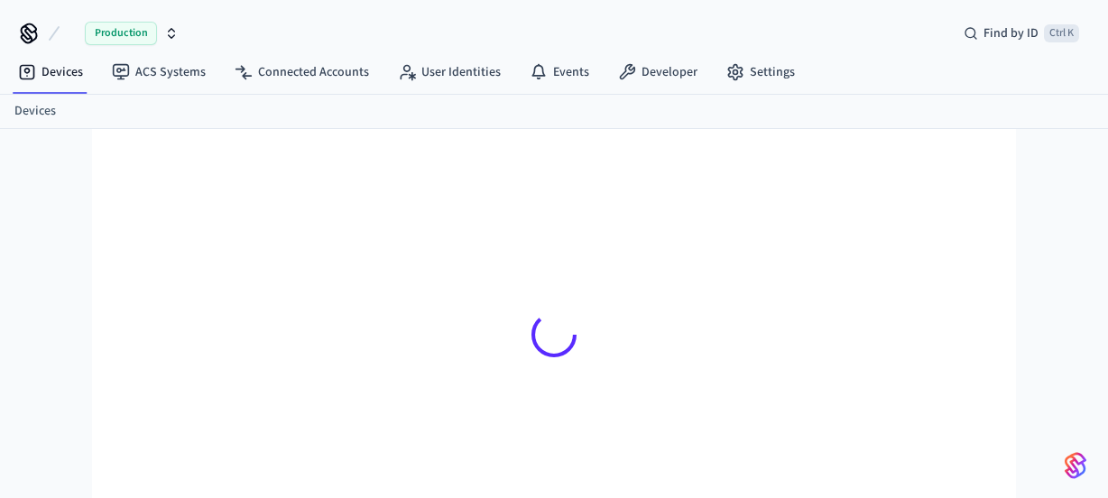  What do you see at coordinates (760, 72) in the screenshot?
I see `a: Settings` at bounding box center [760, 72].